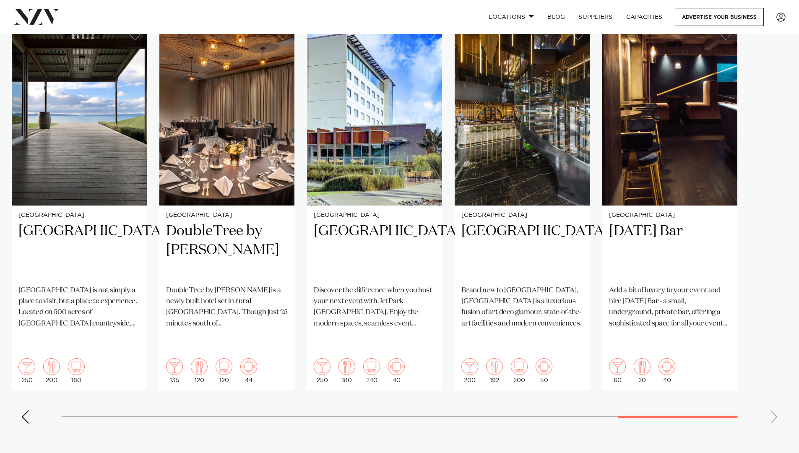 The image size is (799, 453). Describe the element at coordinates (495, 371) in the screenshot. I see `div: 192` at that location.